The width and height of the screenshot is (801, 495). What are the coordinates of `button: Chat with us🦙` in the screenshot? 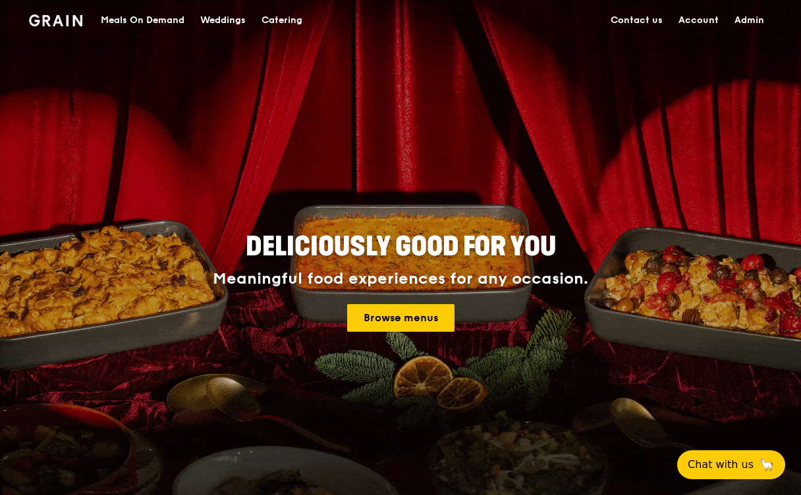 It's located at (731, 465).